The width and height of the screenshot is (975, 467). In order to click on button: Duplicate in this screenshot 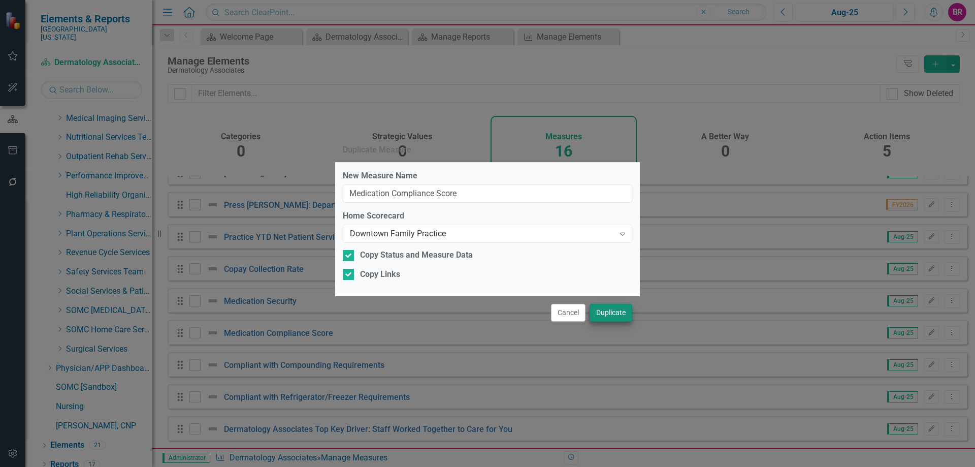, I will do `click(611, 312)`.